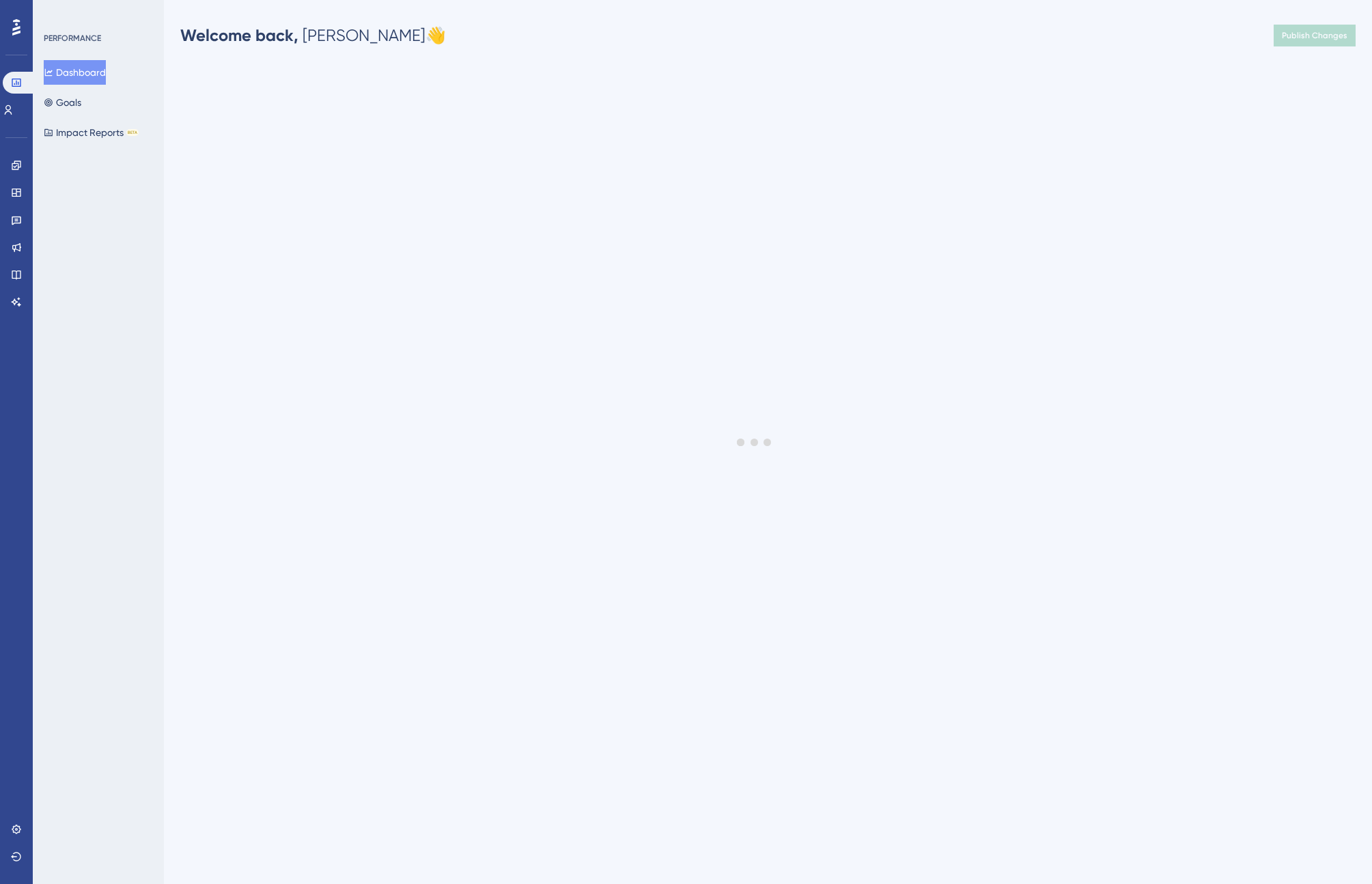  What do you see at coordinates (1315, 36) in the screenshot?
I see `button: Publish Changes` at bounding box center [1315, 36].